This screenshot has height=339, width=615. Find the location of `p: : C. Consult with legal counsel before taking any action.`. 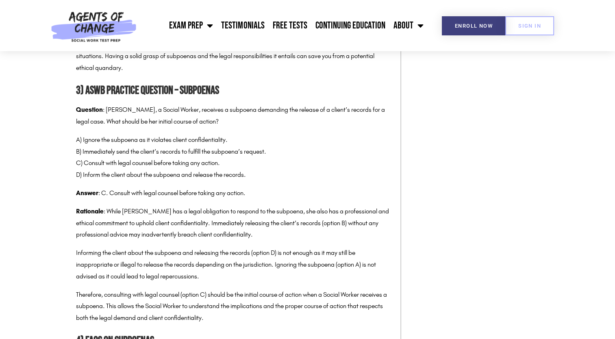

p: : C. Consult with legal counsel before taking any action. is located at coordinates (234, 193).